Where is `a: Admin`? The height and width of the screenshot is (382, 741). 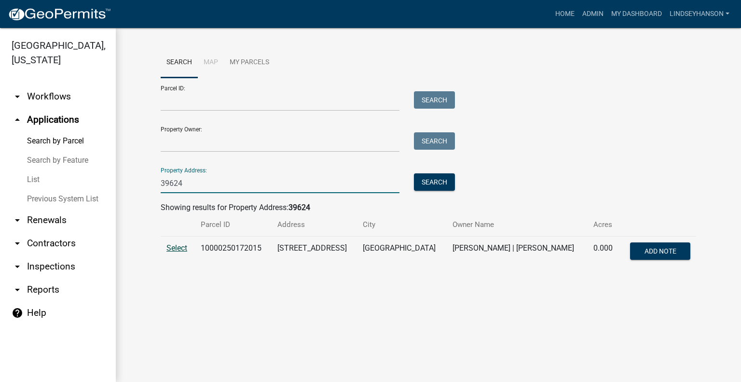
a: Admin is located at coordinates (593, 14).